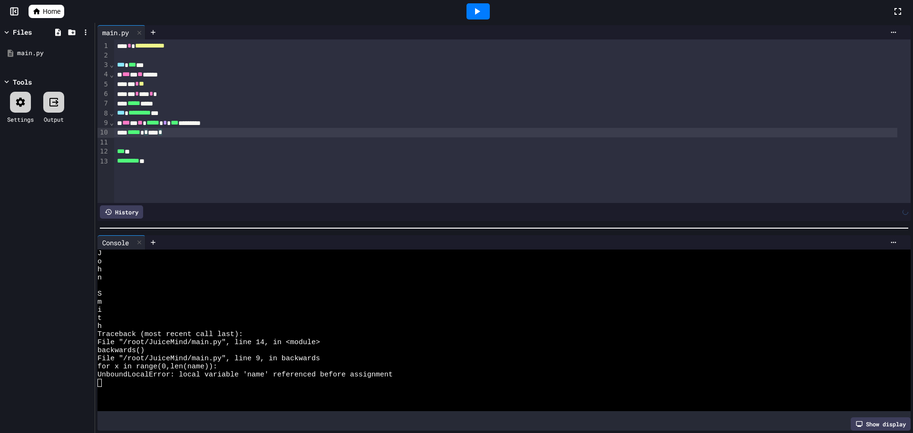  What do you see at coordinates (103, 75) in the screenshot?
I see `div: 4` at bounding box center [103, 75].